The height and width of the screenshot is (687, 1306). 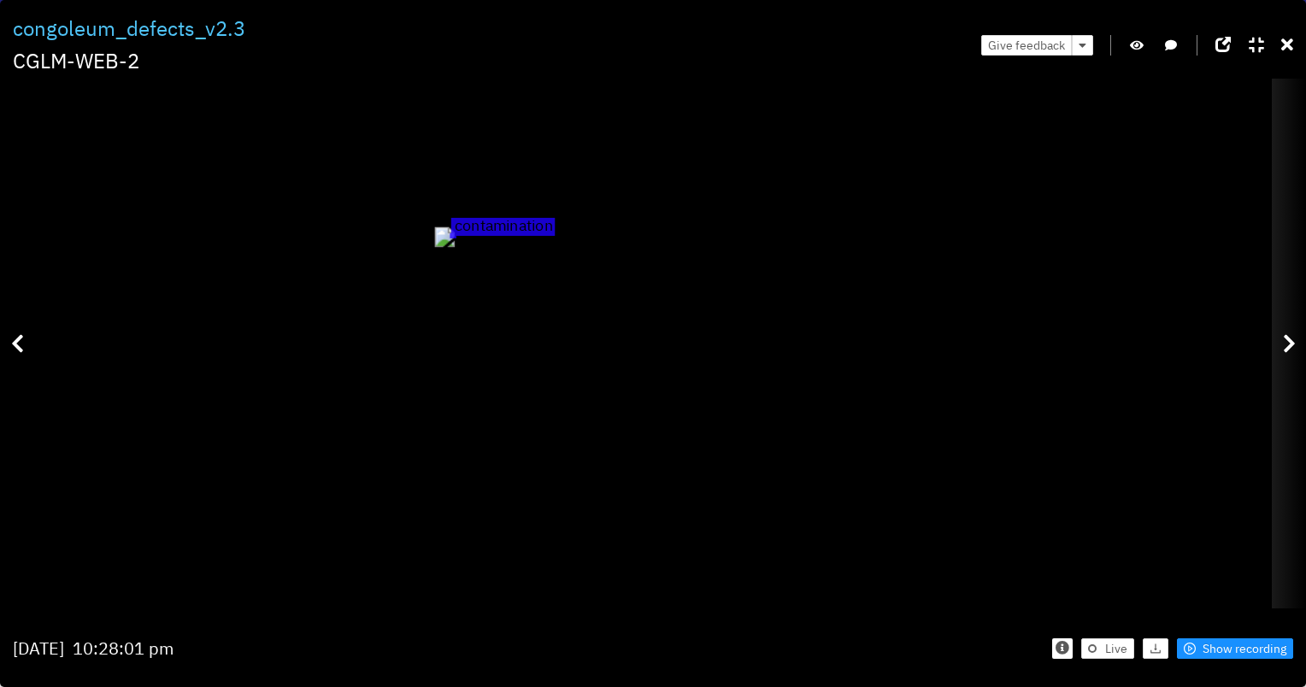 I want to click on span: download, so click(x=1155, y=650).